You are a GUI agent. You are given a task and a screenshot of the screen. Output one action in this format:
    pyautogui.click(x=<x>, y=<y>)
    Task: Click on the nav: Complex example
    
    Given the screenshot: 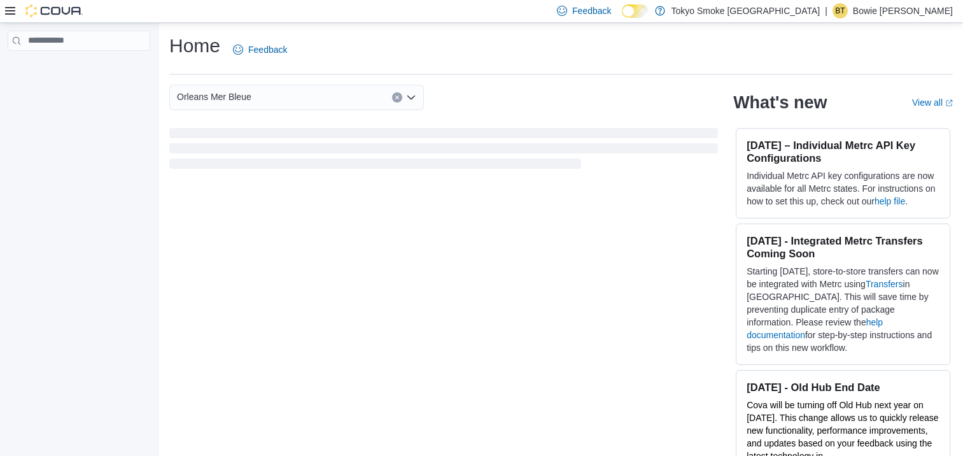 What is the action you would take?
    pyautogui.click(x=79, y=69)
    